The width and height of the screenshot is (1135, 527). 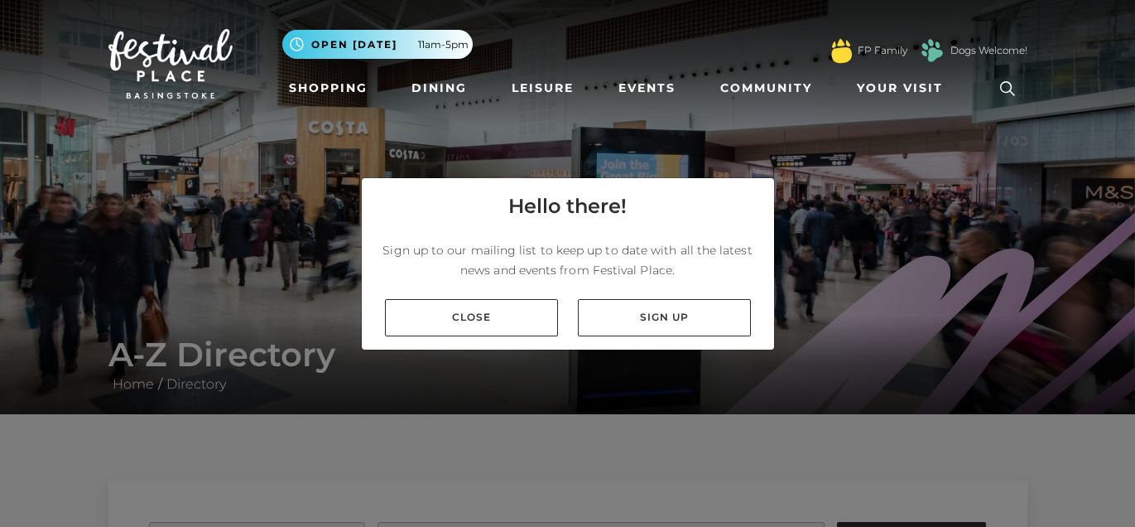 What do you see at coordinates (989, 51) in the screenshot?
I see `a: Dogs Welcome!` at bounding box center [989, 51].